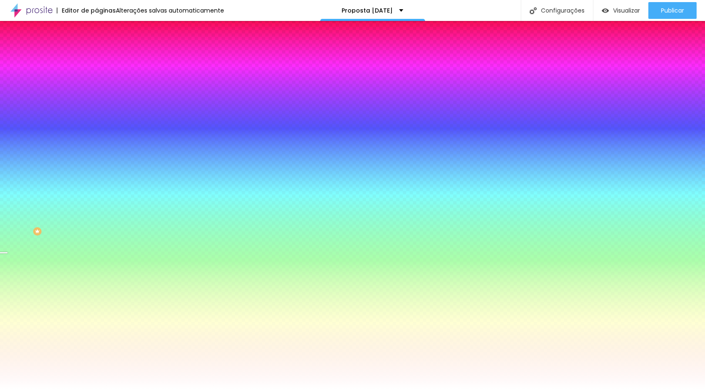 Image resolution: width=705 pixels, height=389 pixels. Describe the element at coordinates (626, 10) in the screenshot. I see `font: Visualizar` at that location.